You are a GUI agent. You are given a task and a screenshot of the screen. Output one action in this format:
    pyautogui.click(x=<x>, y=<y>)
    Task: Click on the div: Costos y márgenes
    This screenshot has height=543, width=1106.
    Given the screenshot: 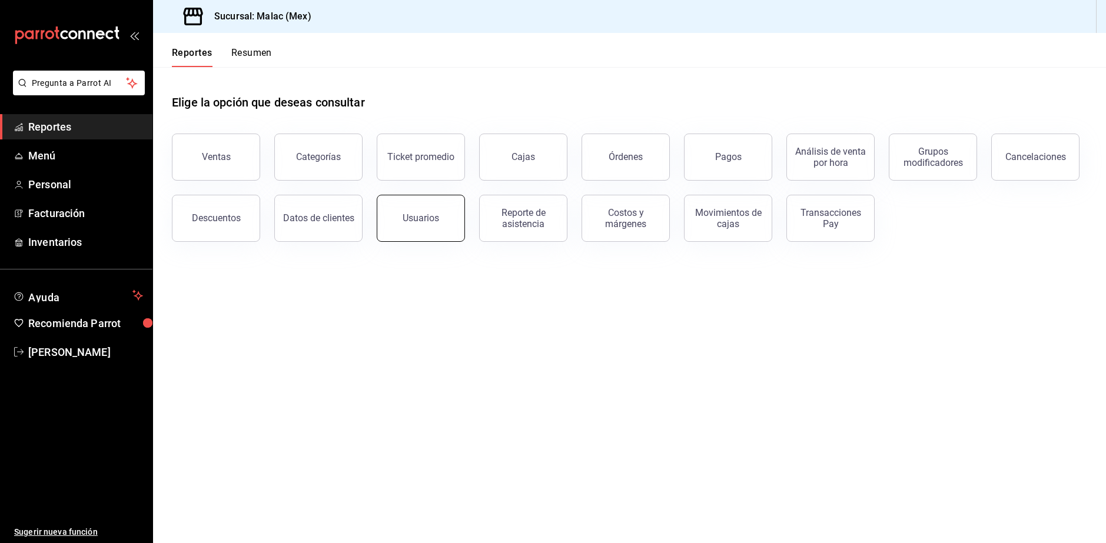 What is the action you would take?
    pyautogui.click(x=626, y=218)
    